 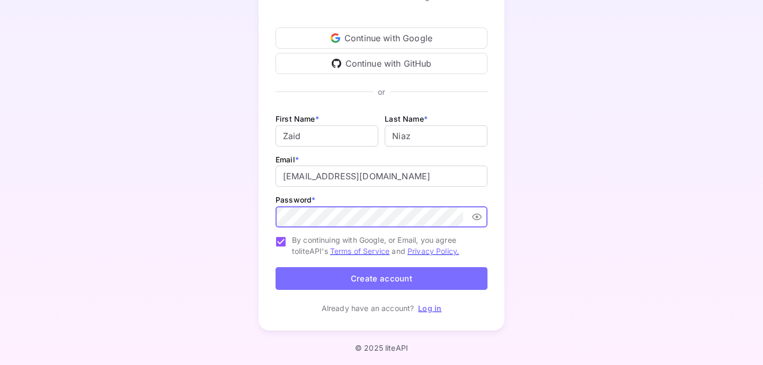 What do you see at coordinates (433, 251) in the screenshot?
I see `a: Privacy Policy.` at bounding box center [433, 251].